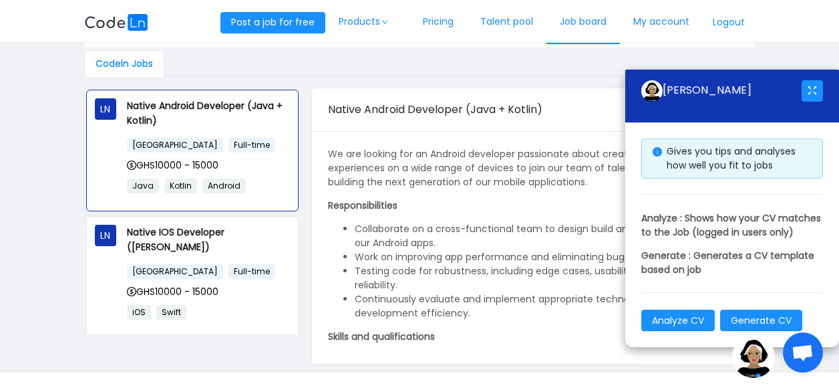  I want to click on span: Swift, so click(171, 312).